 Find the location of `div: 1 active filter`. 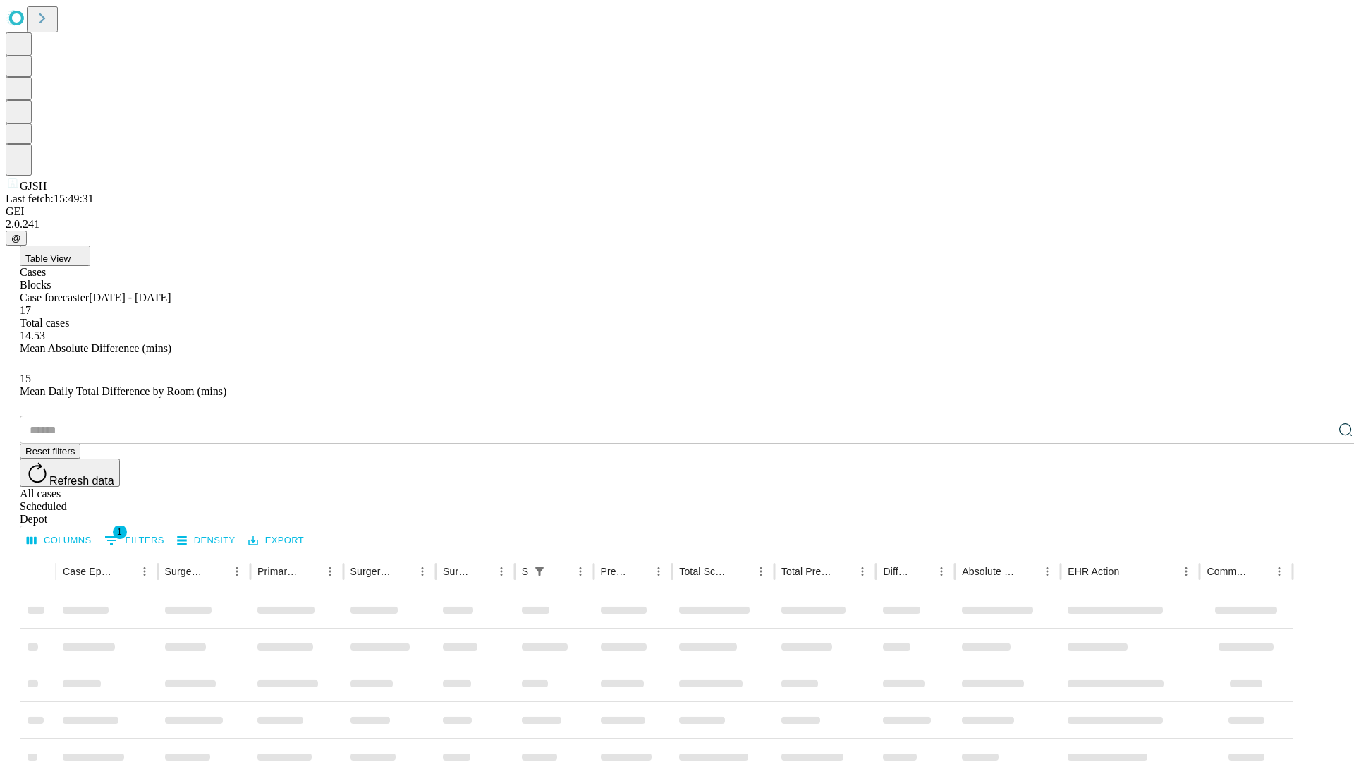

div: 1 active filter is located at coordinates (539, 571).